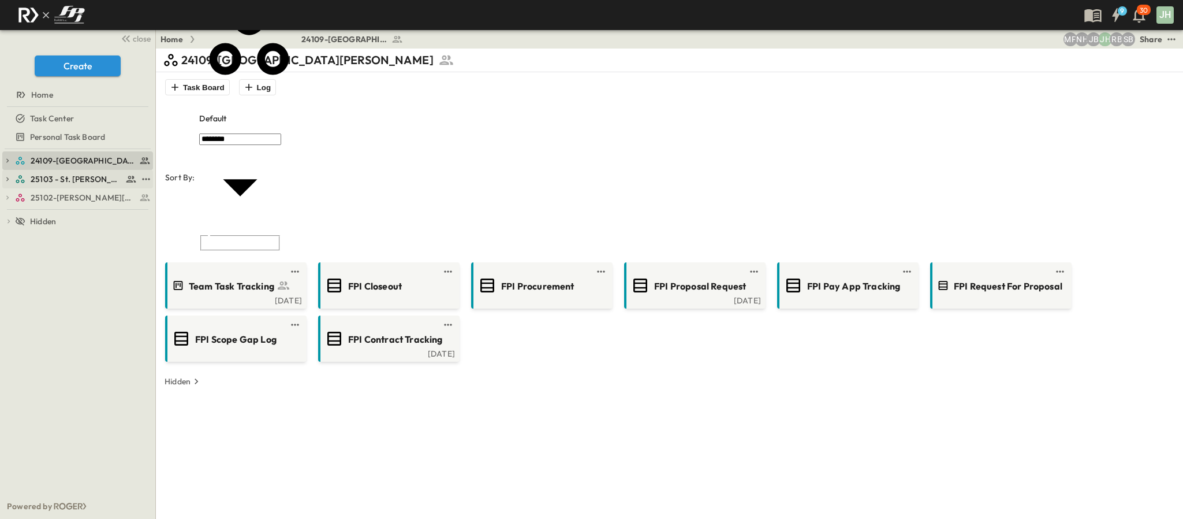  I want to click on div: JH, so click(1165, 15).